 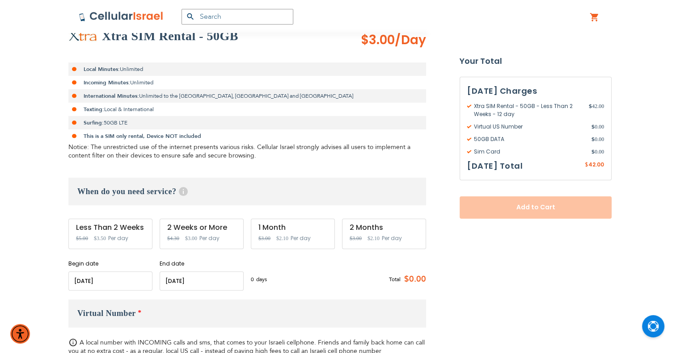 What do you see at coordinates (101, 69) in the screenshot?
I see `strong: Local Minutes:` at bounding box center [101, 69].